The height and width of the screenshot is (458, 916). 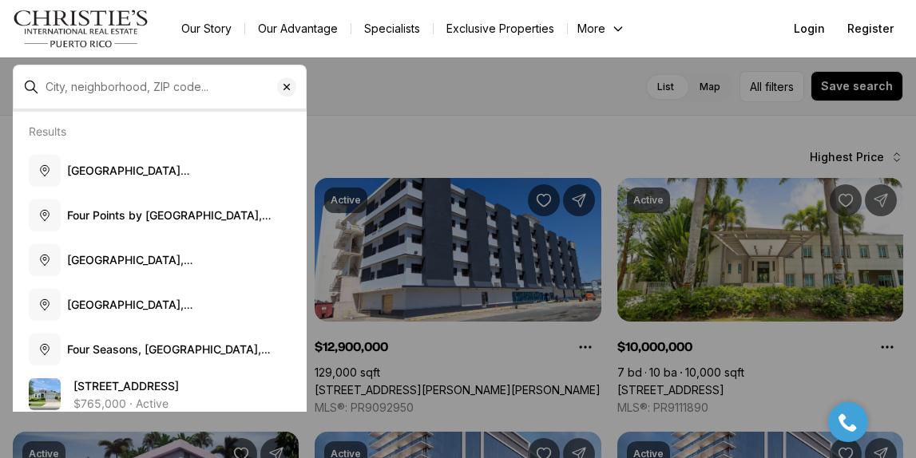 I want to click on a: Exclusive Properties, so click(x=500, y=29).